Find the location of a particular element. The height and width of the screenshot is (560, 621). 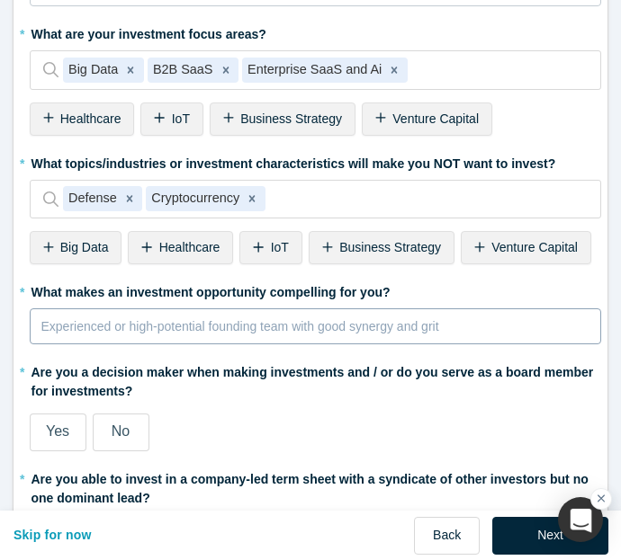

div: Remove Defense is located at coordinates (131, 199).